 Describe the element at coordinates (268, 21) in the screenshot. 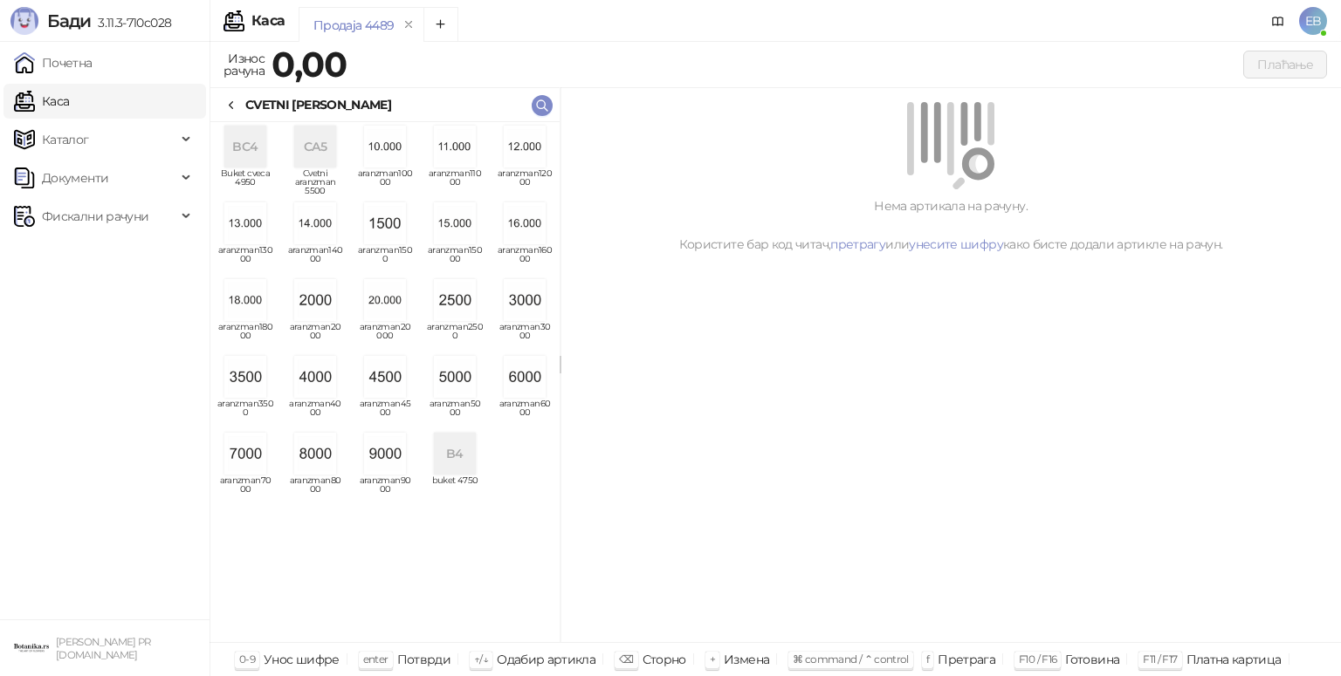

I see `div: Каса` at that location.